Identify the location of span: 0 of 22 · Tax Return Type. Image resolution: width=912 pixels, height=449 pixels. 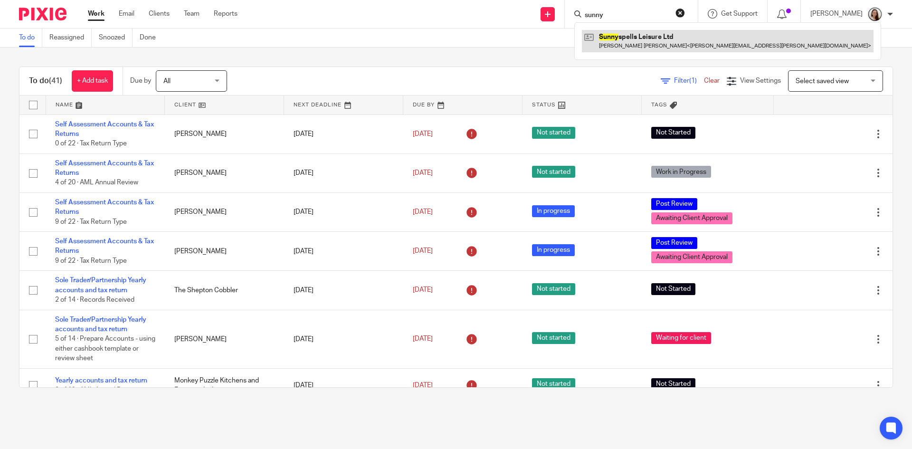
(91, 143).